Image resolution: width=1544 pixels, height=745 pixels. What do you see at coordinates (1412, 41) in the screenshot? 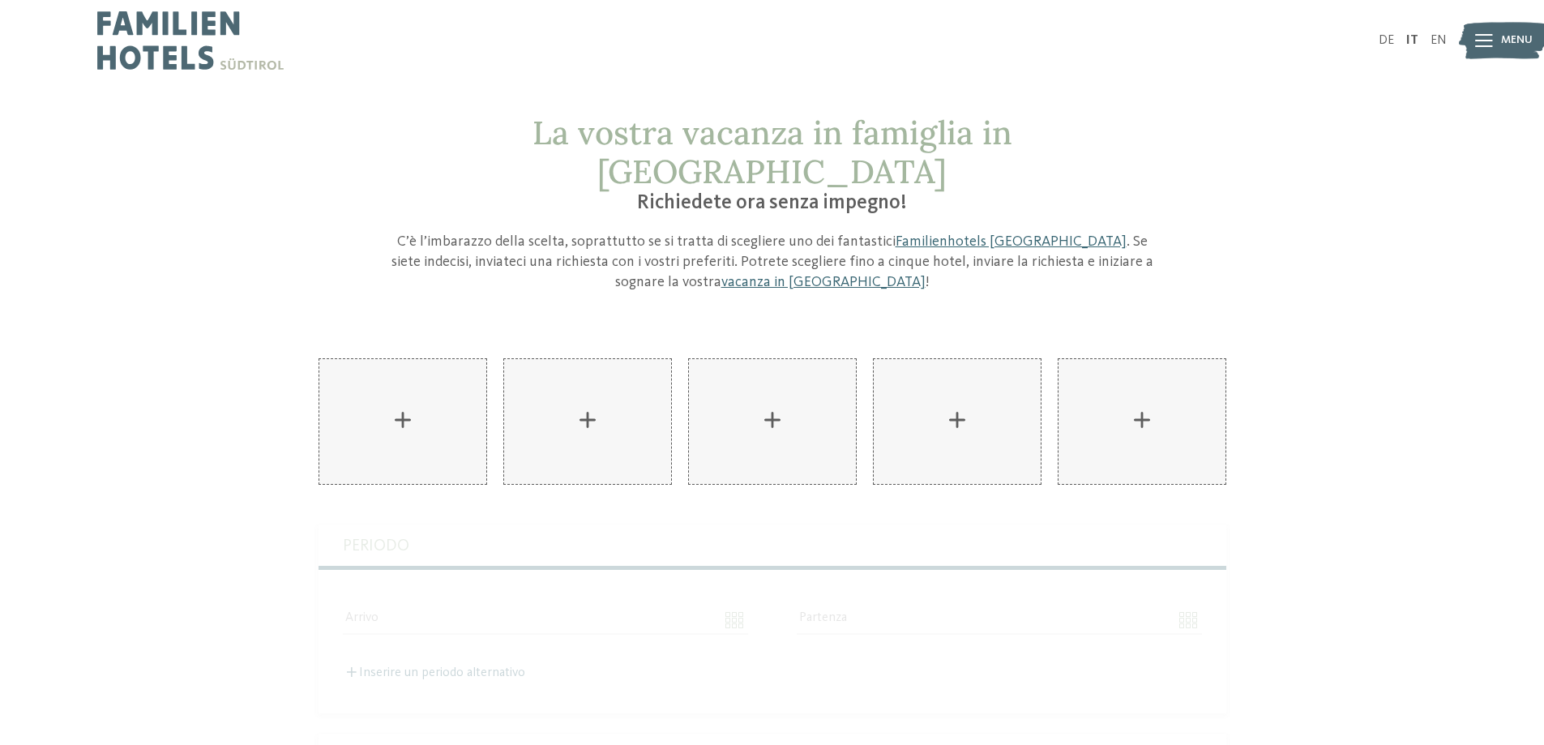
I see `a: IT` at bounding box center [1412, 41].